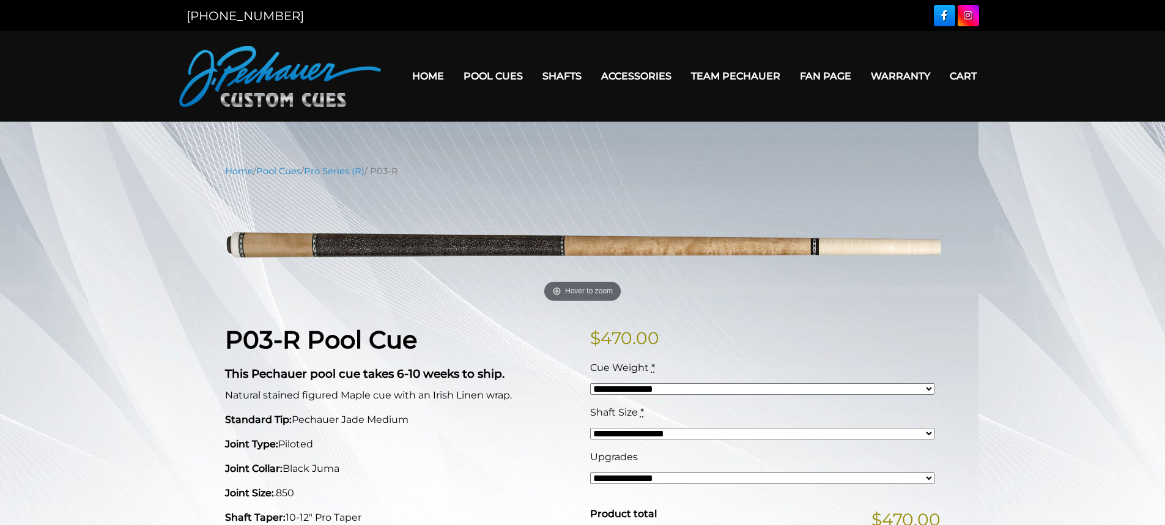 The height and width of the screenshot is (525, 1165). What do you see at coordinates (963, 76) in the screenshot?
I see `a: Cart` at bounding box center [963, 76].